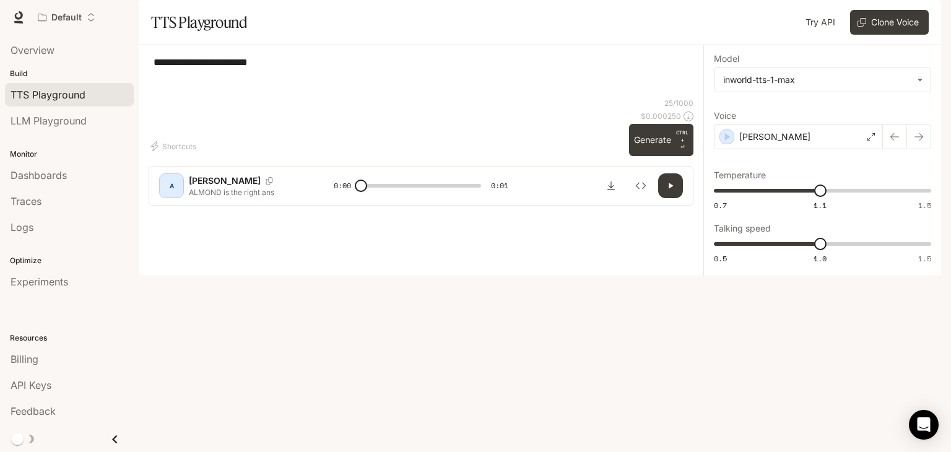 Image resolution: width=951 pixels, height=452 pixels. I want to click on button: Copy Voice ID, so click(269, 181).